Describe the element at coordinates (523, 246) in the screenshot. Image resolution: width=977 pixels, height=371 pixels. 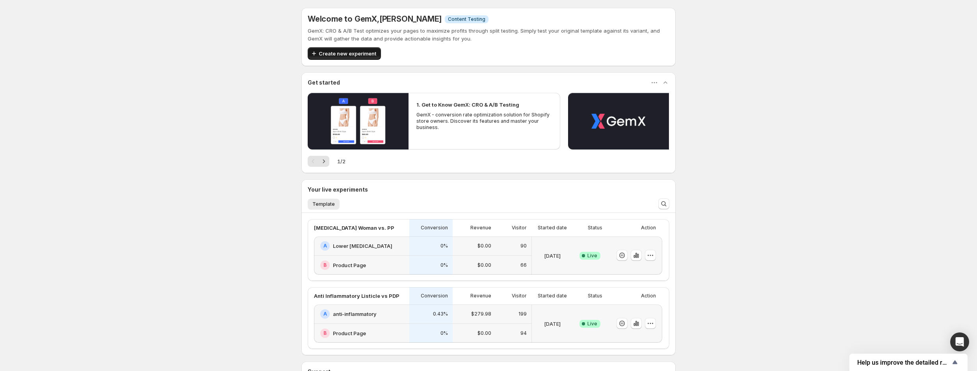
I see `p: 90` at that location.